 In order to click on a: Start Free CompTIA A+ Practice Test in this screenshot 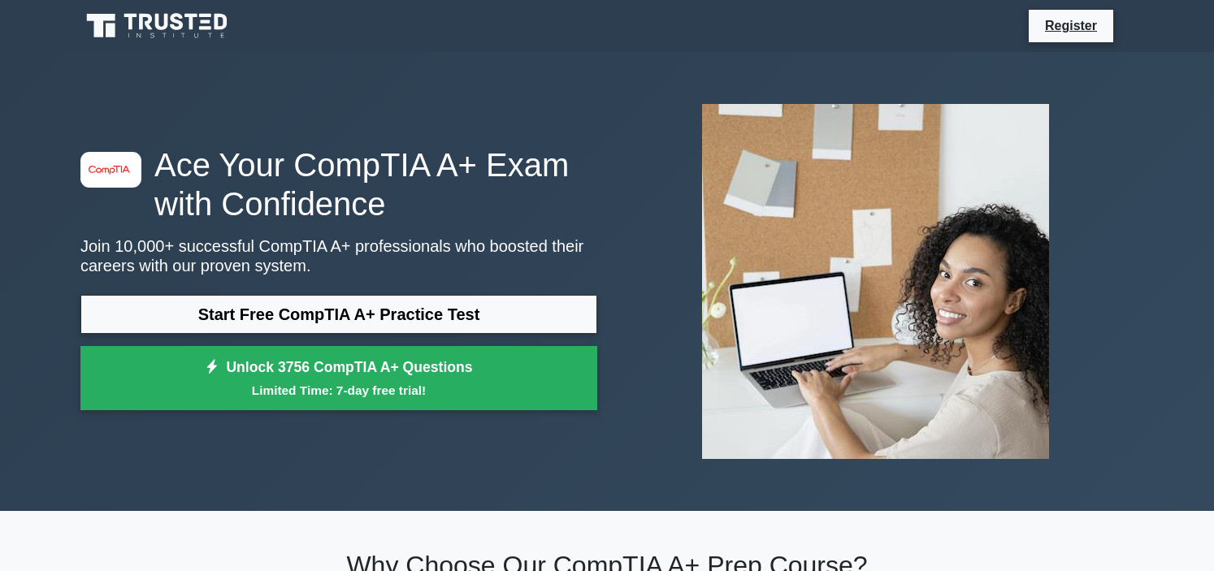, I will do `click(339, 315)`.